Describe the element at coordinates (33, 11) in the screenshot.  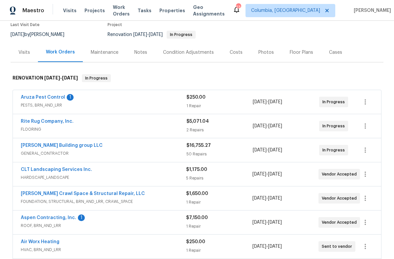
I see `span: Maestro` at that location.